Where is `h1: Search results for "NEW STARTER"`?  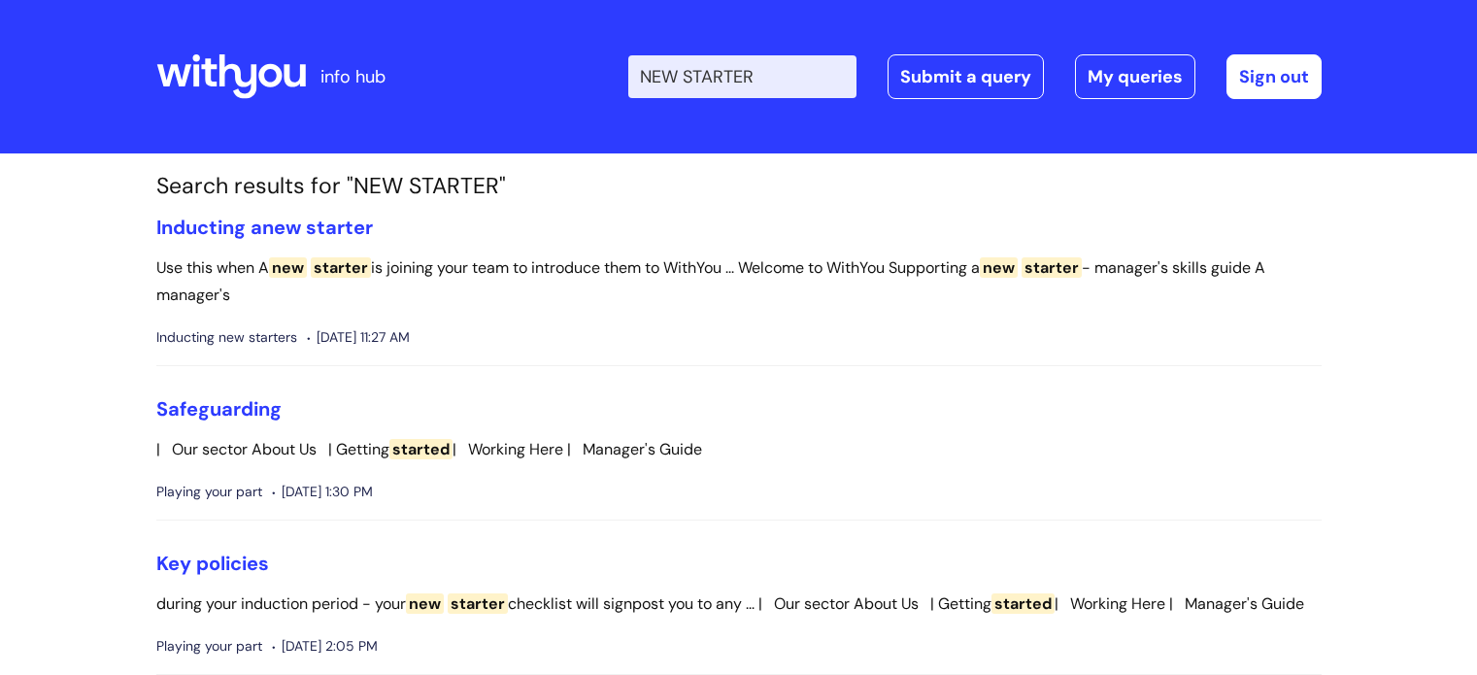 h1: Search results for "NEW STARTER" is located at coordinates (739, 186).